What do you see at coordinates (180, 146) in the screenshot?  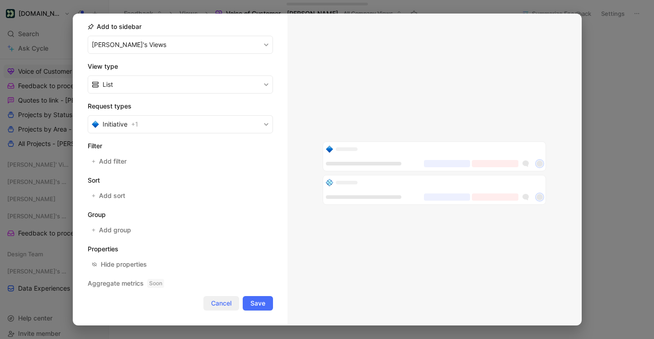 I see `h2: Filter` at bounding box center [180, 146].